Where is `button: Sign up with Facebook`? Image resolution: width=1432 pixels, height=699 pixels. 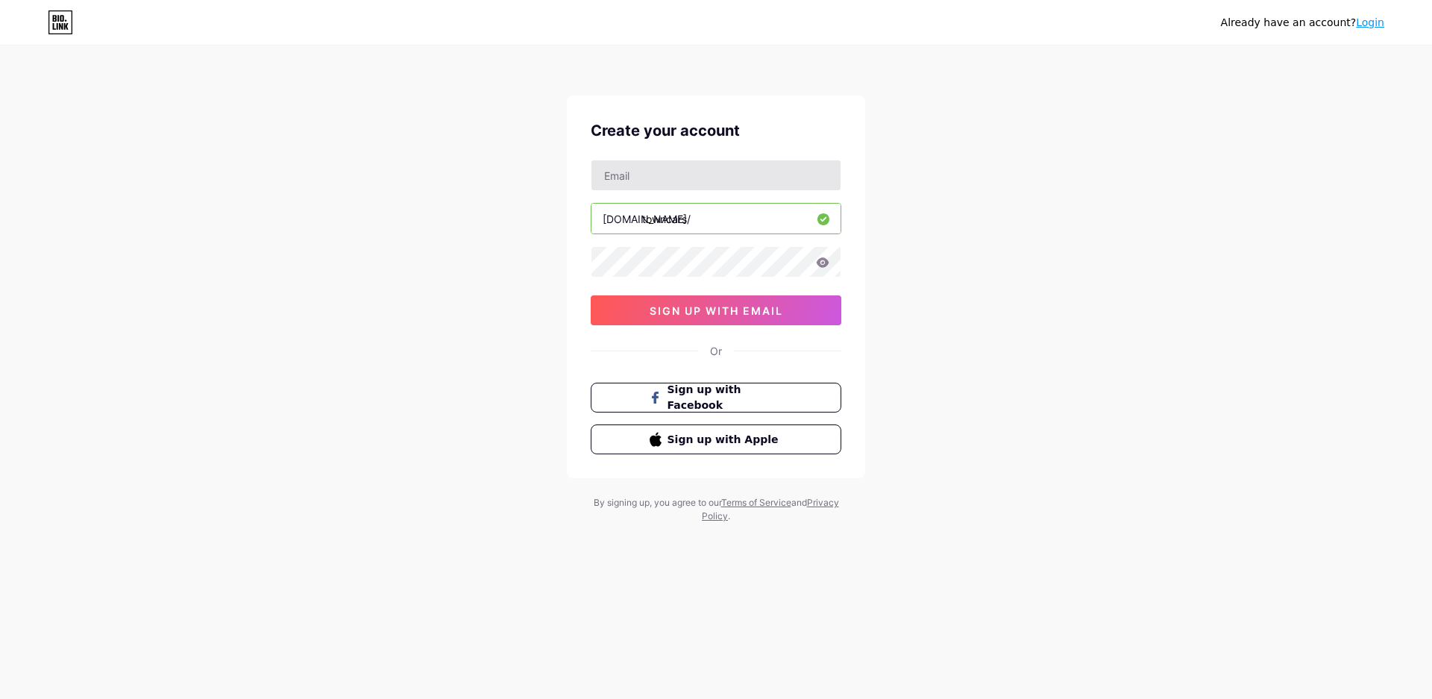
button: Sign up with Facebook is located at coordinates (716, 398).